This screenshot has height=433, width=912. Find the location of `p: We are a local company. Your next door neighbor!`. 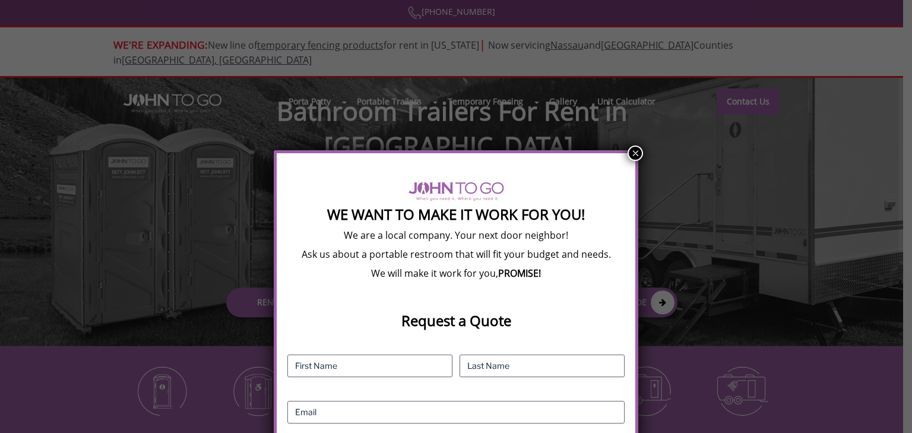

p: We are a local company. Your next door neighbor! is located at coordinates (456, 235).